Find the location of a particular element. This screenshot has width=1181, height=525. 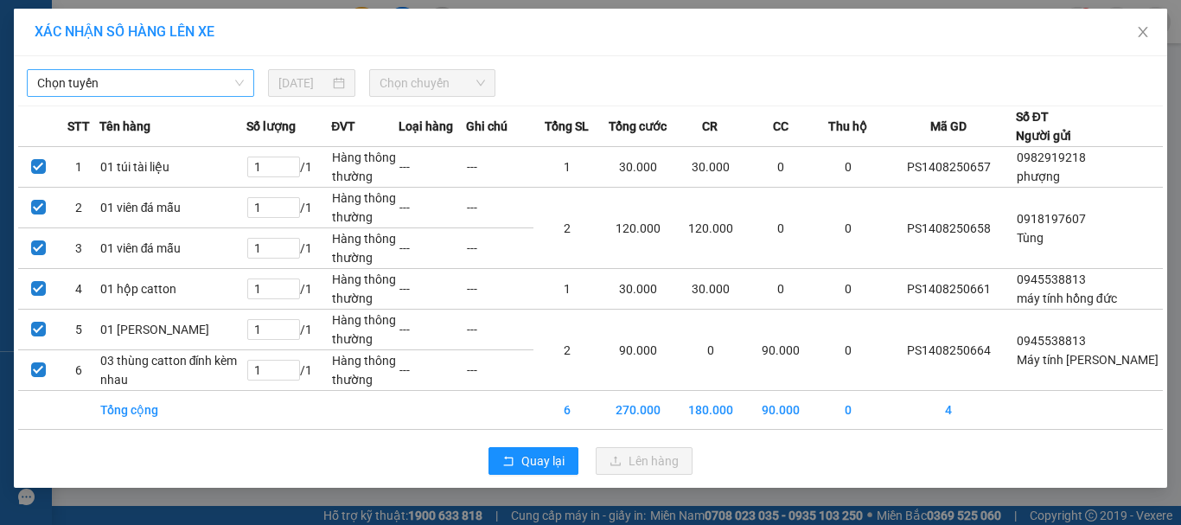

td: 03 thùng catton đính kèm nhau is located at coordinates (173, 370).